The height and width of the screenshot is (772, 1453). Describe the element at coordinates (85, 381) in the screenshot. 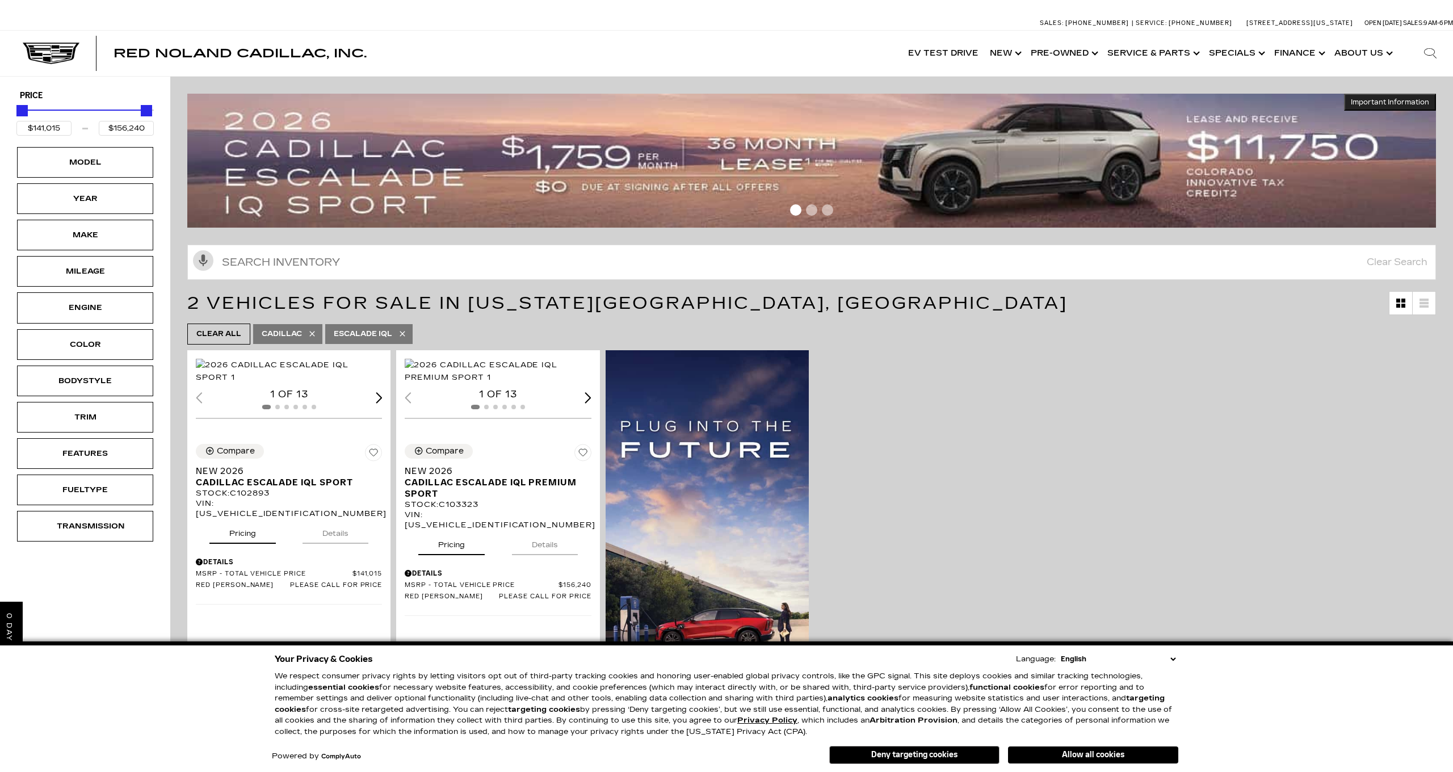

I see `div: BodystyleBodystyle` at that location.